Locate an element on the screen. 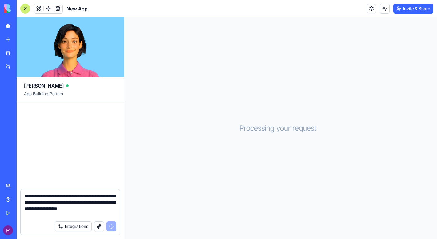 Image resolution: width=437 pixels, height=239 pixels. h3: Processing your request is located at coordinates (281, 128).